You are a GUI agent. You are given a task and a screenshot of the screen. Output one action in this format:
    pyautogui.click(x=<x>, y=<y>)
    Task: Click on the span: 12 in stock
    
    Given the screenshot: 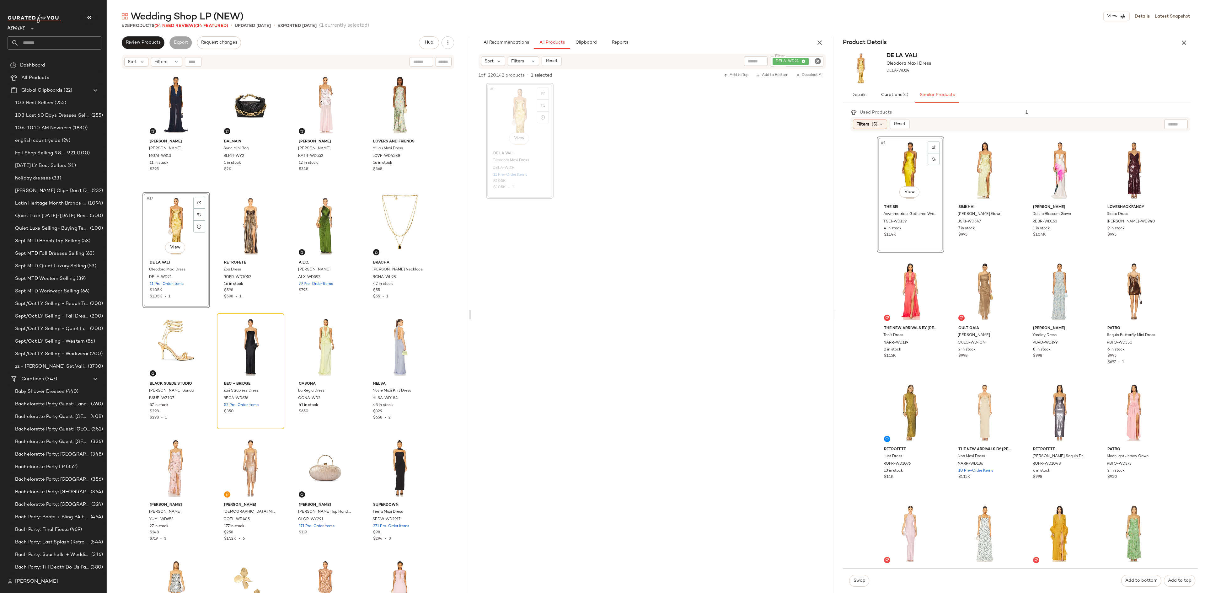 What is the action you would take?
    pyautogui.click(x=308, y=163)
    